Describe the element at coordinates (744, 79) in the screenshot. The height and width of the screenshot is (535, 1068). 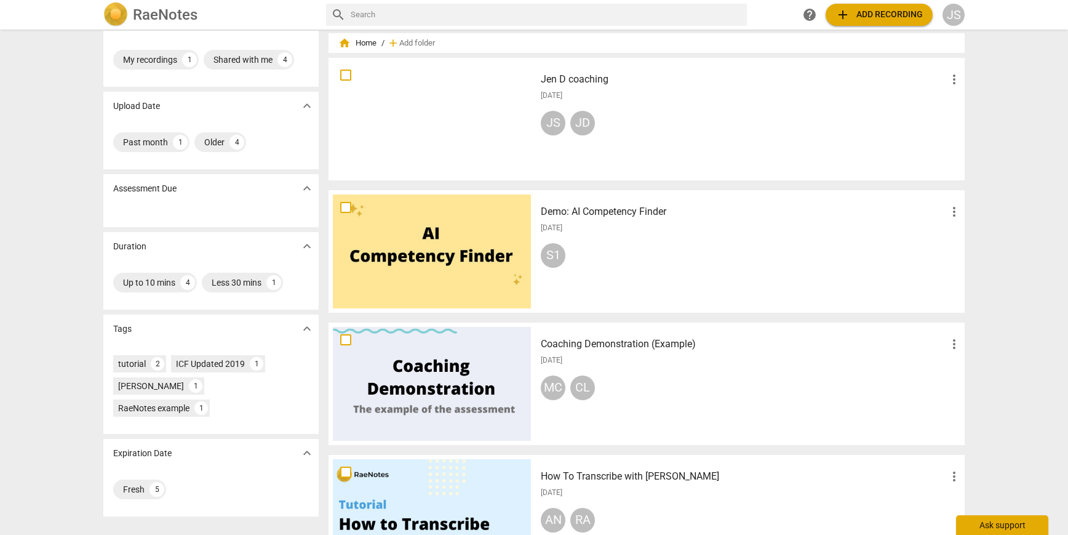
I see `h3: Jen D coaching` at that location.